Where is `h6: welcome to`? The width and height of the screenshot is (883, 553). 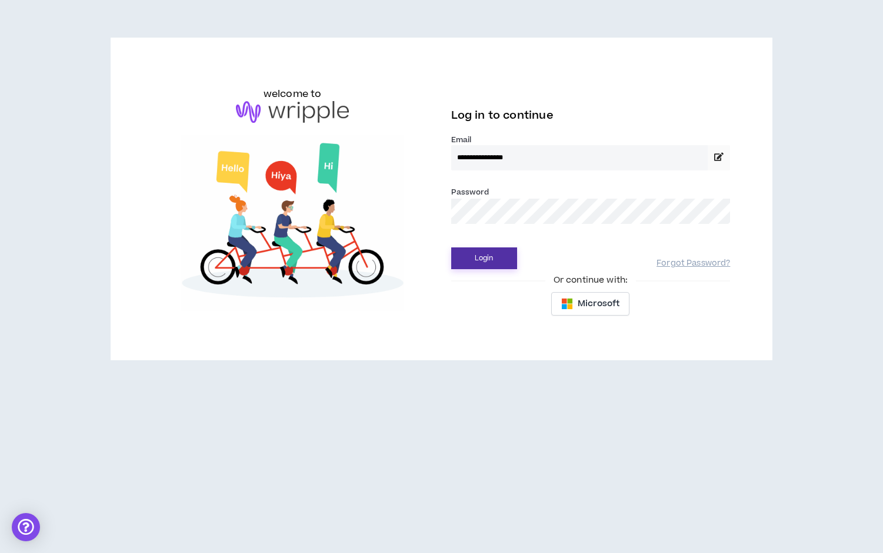
h6: welcome to is located at coordinates (292, 94).